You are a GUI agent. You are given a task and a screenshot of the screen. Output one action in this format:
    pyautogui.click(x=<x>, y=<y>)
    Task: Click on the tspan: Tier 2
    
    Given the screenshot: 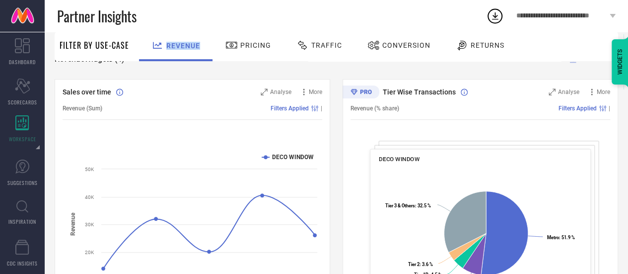 What is the action you would take?
    pyautogui.click(x=414, y=264)
    